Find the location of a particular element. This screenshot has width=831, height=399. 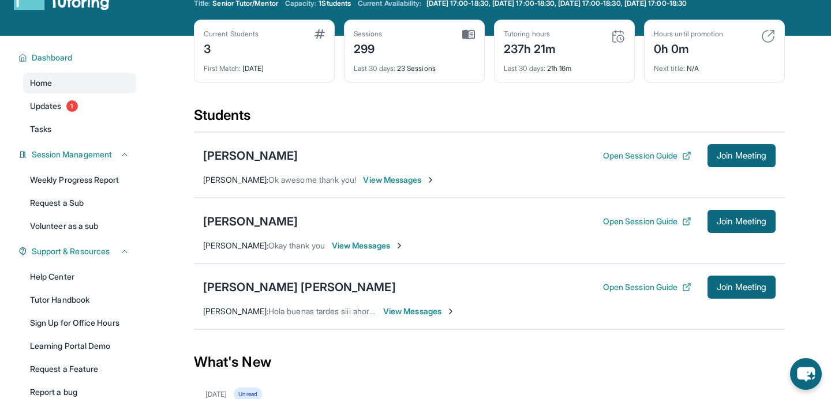

a: Weekly Progress Report is located at coordinates (80, 180).